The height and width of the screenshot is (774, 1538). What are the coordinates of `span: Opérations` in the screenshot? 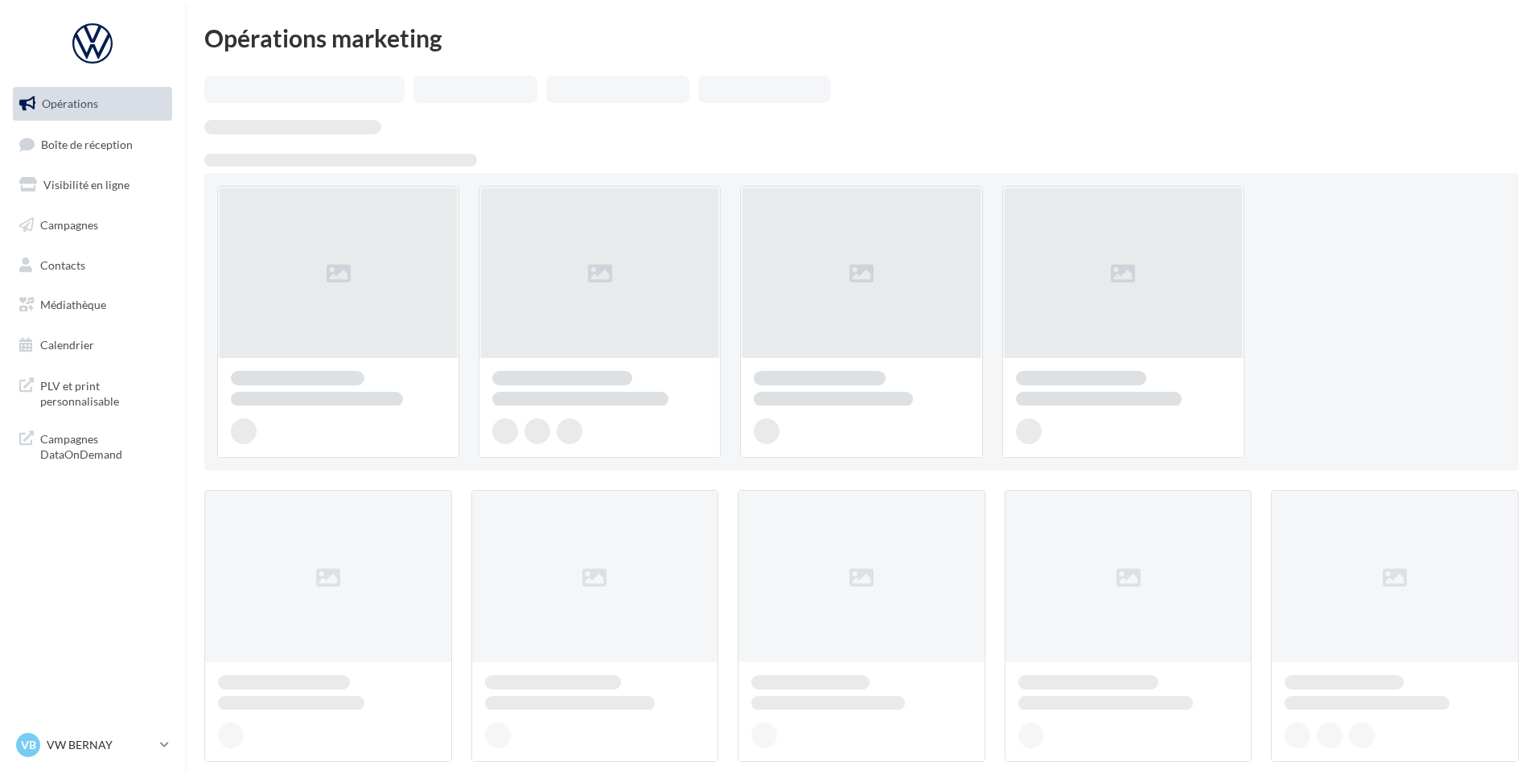 It's located at (70, 103).